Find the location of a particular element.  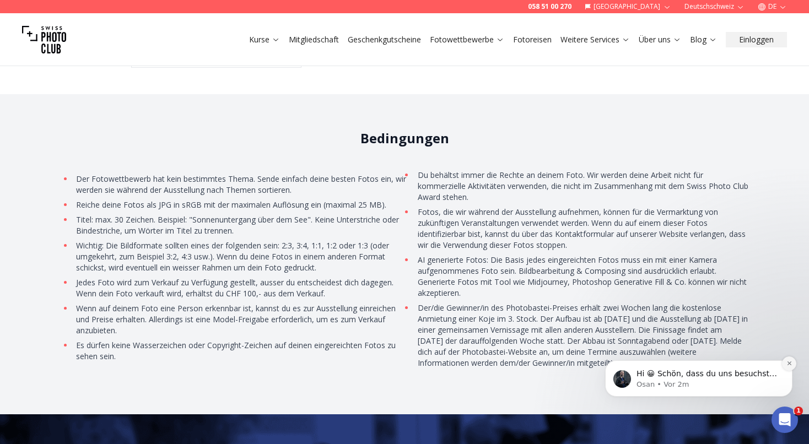

button: Weitere Services is located at coordinates (595, 40).